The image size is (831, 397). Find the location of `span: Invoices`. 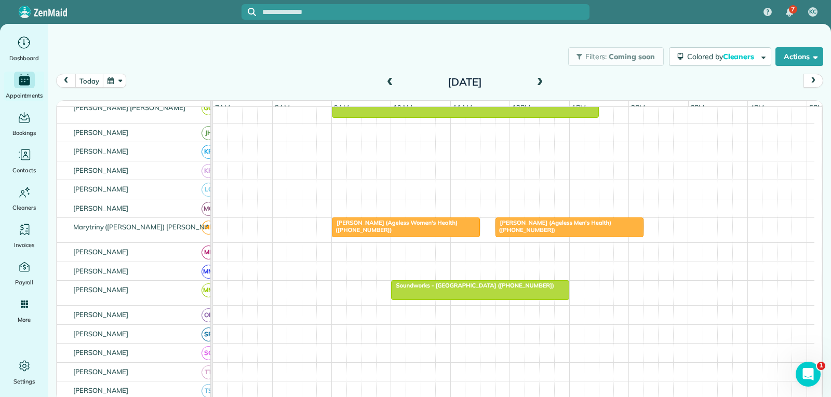

span: Invoices is located at coordinates (24, 245).